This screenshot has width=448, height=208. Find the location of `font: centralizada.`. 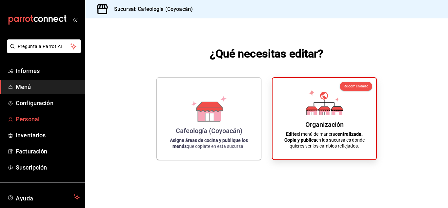

font: centralizada. is located at coordinates (349, 134).